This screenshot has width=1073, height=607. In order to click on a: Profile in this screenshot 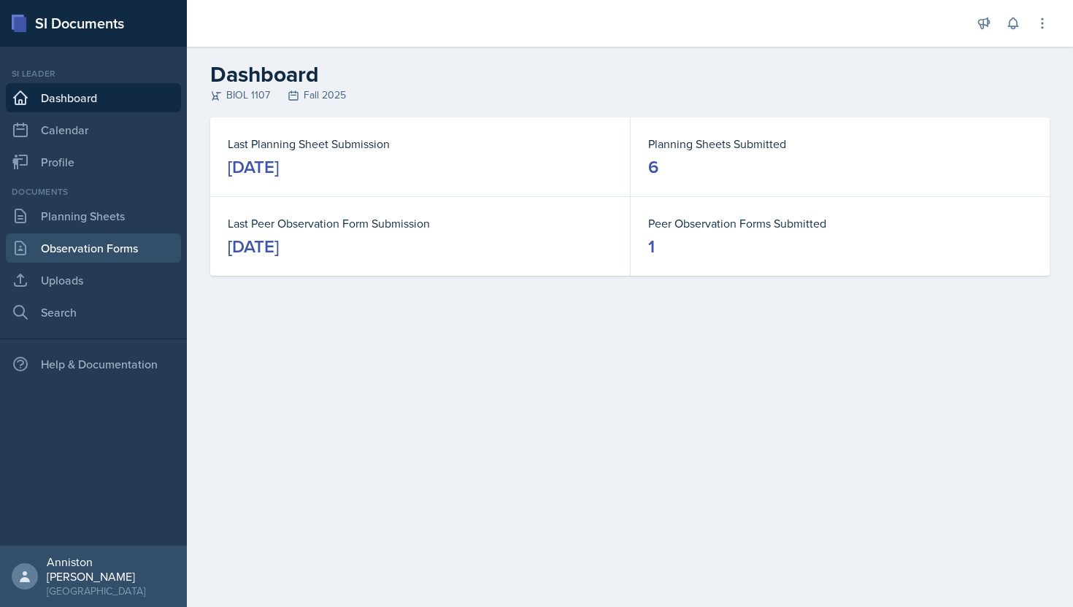, I will do `click(93, 162)`.